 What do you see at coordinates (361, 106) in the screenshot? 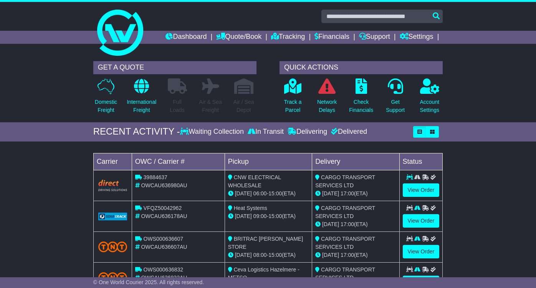
I see `p: Check Financials` at bounding box center [361, 106].